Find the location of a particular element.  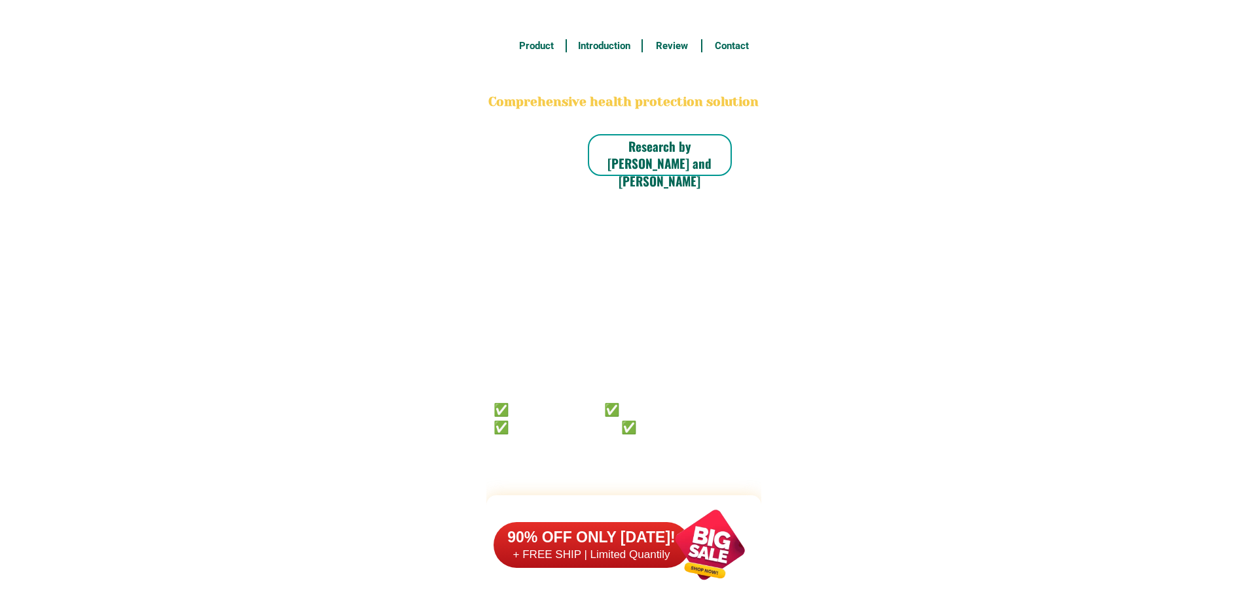

h2: Comprehensive health protection solution is located at coordinates (624, 102).